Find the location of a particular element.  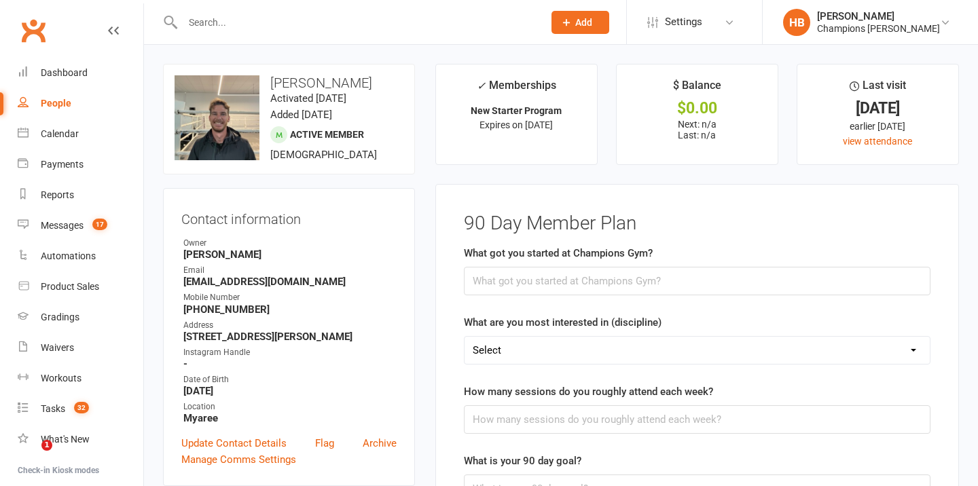

div: Dashboard is located at coordinates (64, 73).